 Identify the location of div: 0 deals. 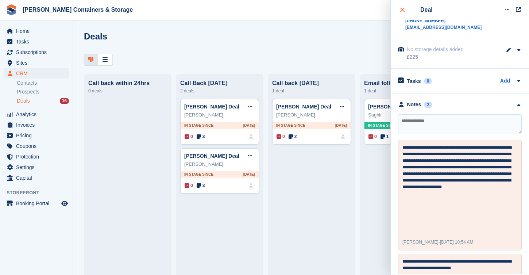
(128, 91).